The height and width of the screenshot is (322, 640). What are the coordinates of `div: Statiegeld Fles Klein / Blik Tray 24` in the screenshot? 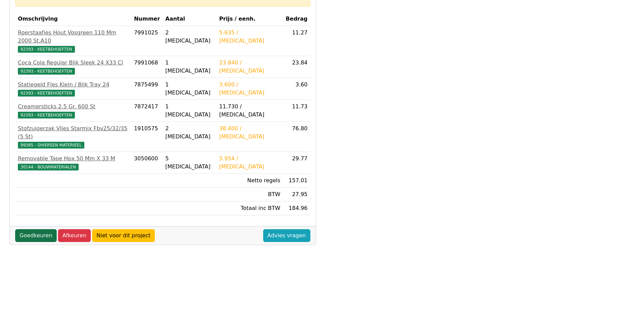 It's located at (73, 85).